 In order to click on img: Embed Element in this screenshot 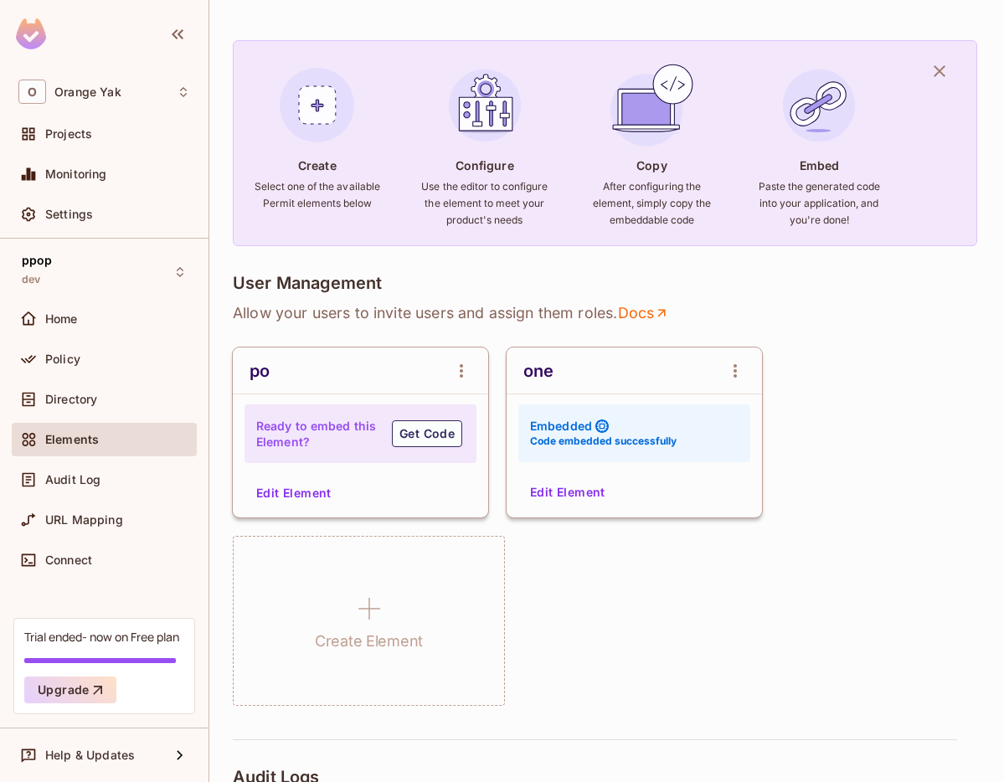, I will do `click(819, 106)`.